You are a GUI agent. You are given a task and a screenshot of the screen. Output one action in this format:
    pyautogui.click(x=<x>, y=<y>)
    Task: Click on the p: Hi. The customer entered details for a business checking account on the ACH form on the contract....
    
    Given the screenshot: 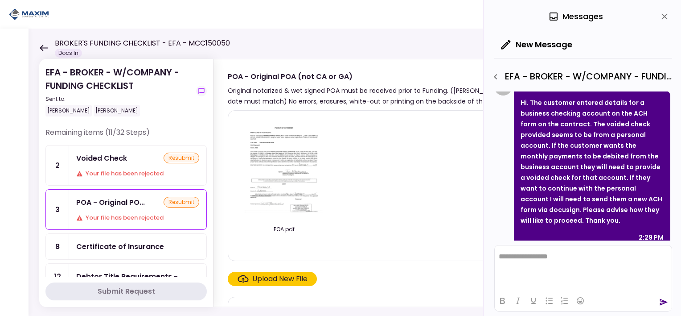 What is the action you would take?
    pyautogui.click(x=592, y=161)
    